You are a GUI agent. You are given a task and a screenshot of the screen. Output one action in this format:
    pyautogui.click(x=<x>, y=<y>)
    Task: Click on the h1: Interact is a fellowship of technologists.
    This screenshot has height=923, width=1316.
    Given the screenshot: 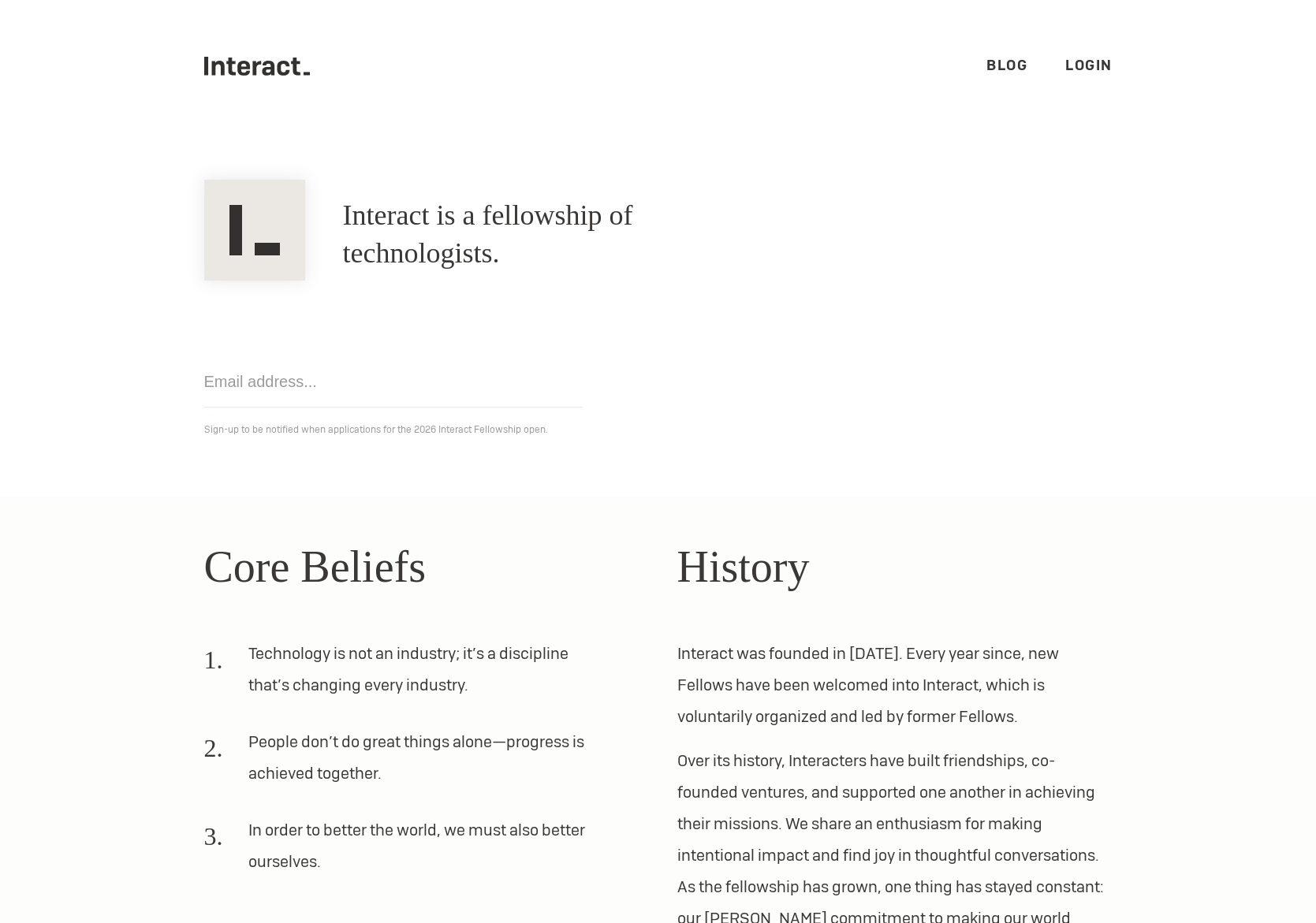 What is the action you would take?
    pyautogui.click(x=556, y=235)
    